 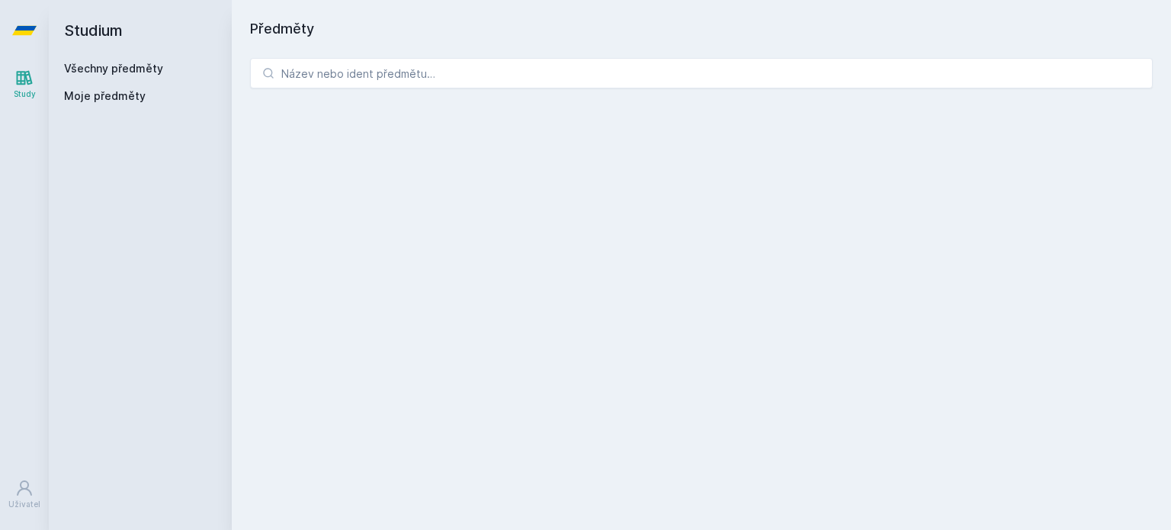 What do you see at coordinates (114, 68) in the screenshot?
I see `a: Všechny předměty` at bounding box center [114, 68].